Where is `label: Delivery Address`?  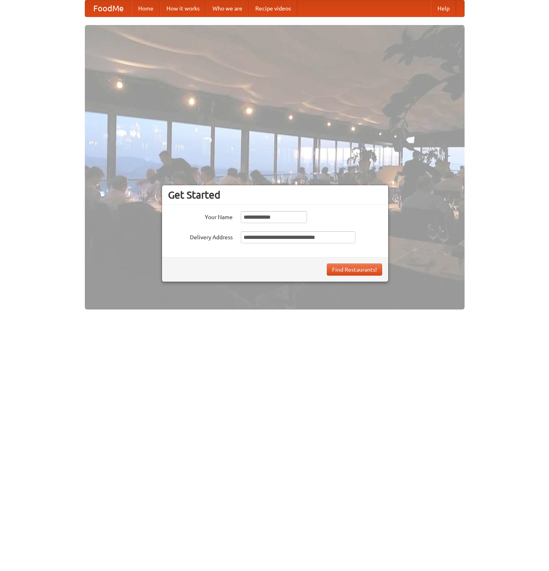
label: Delivery Address is located at coordinates (200, 236).